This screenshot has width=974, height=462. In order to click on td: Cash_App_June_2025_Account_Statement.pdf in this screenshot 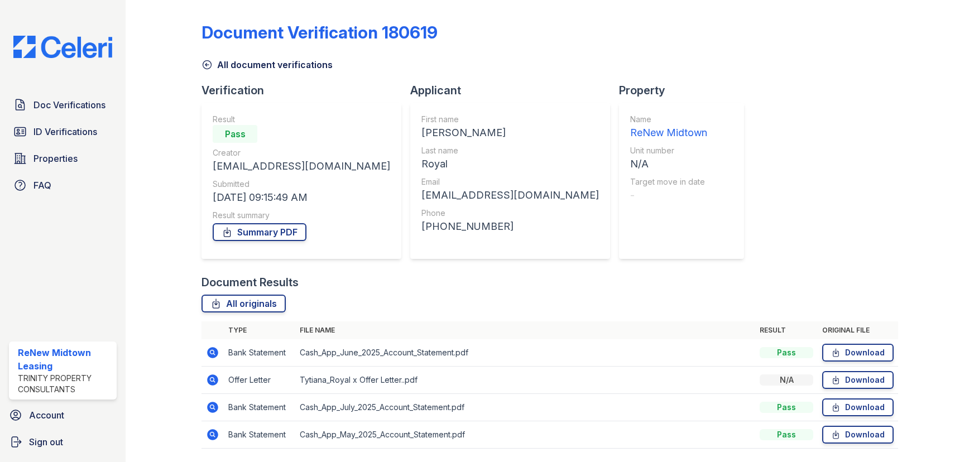, I will do `click(525, 353)`.